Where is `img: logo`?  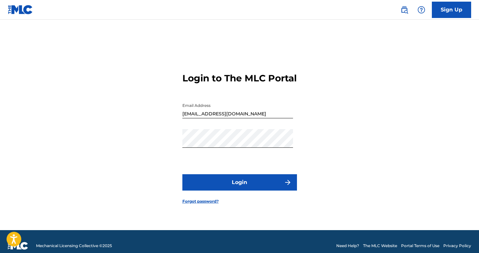 img: logo is located at coordinates (18, 246).